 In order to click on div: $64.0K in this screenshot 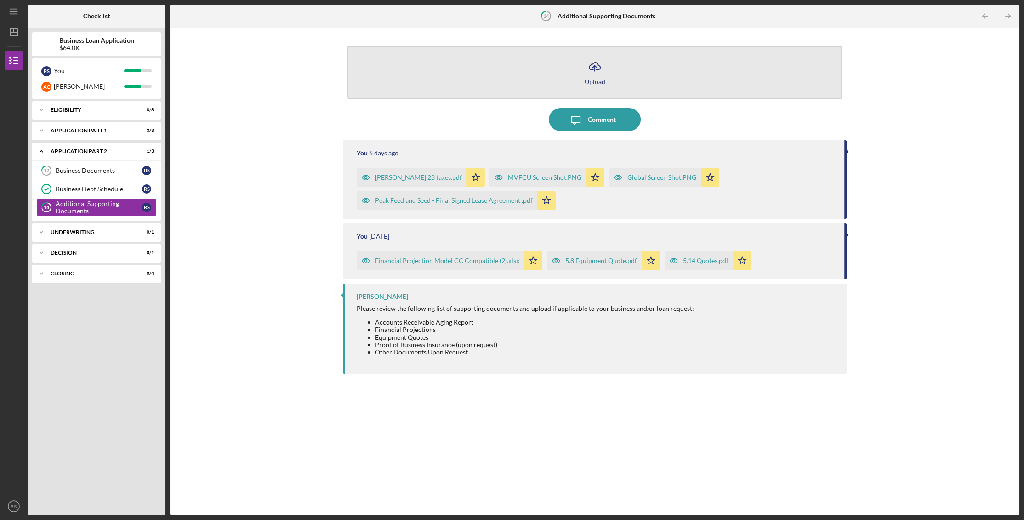, I will do `click(97, 48)`.